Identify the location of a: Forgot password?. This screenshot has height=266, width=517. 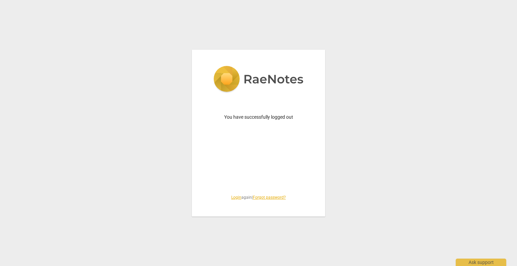
(269, 197).